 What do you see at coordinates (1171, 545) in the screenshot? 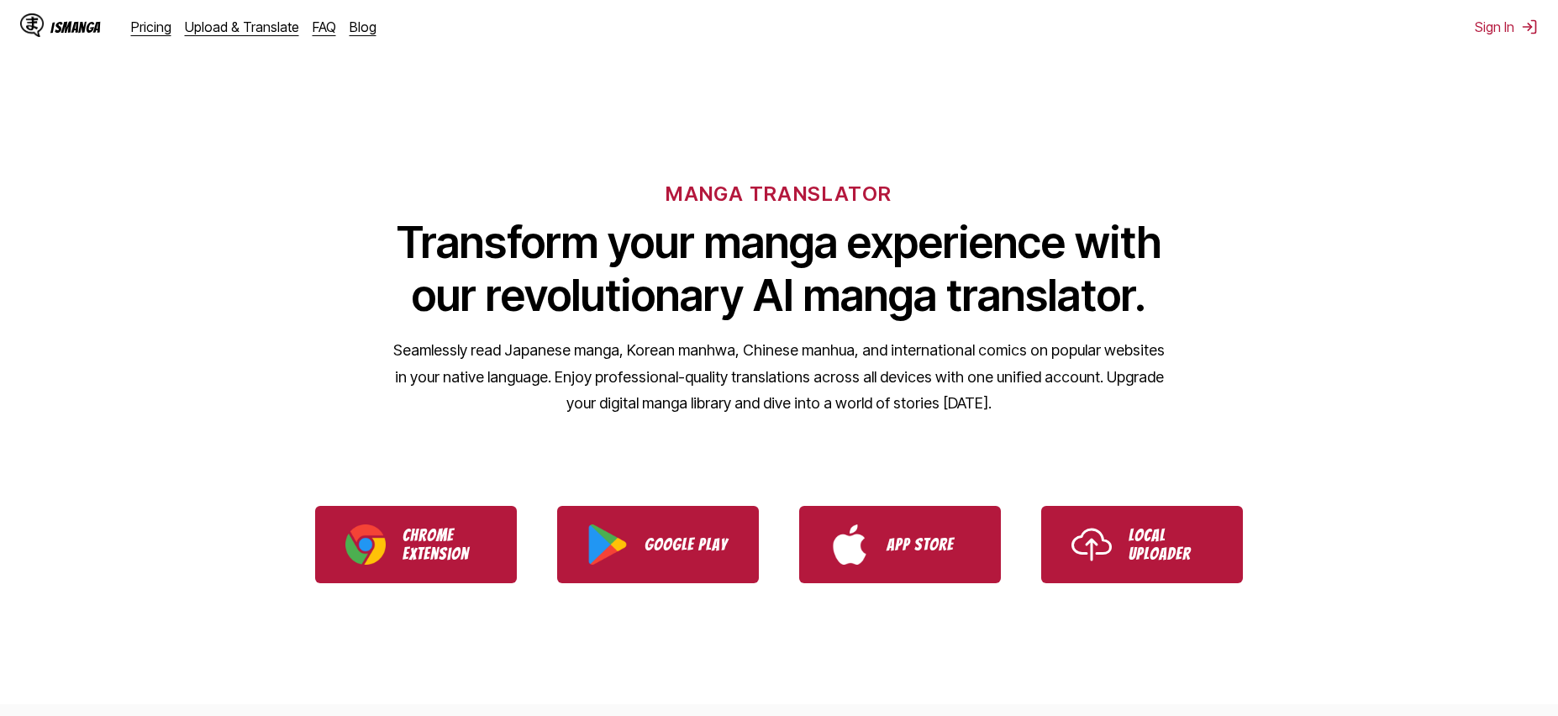
I see `p: Local Uploader` at bounding box center [1171, 545].